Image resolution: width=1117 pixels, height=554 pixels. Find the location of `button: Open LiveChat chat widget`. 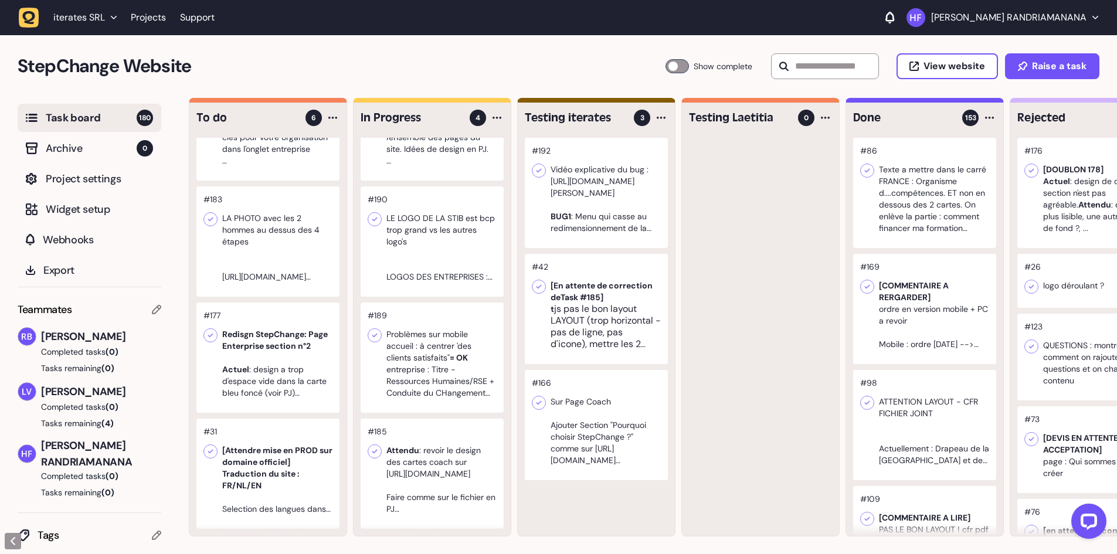

button: Open LiveChat chat widget is located at coordinates (27, 22).